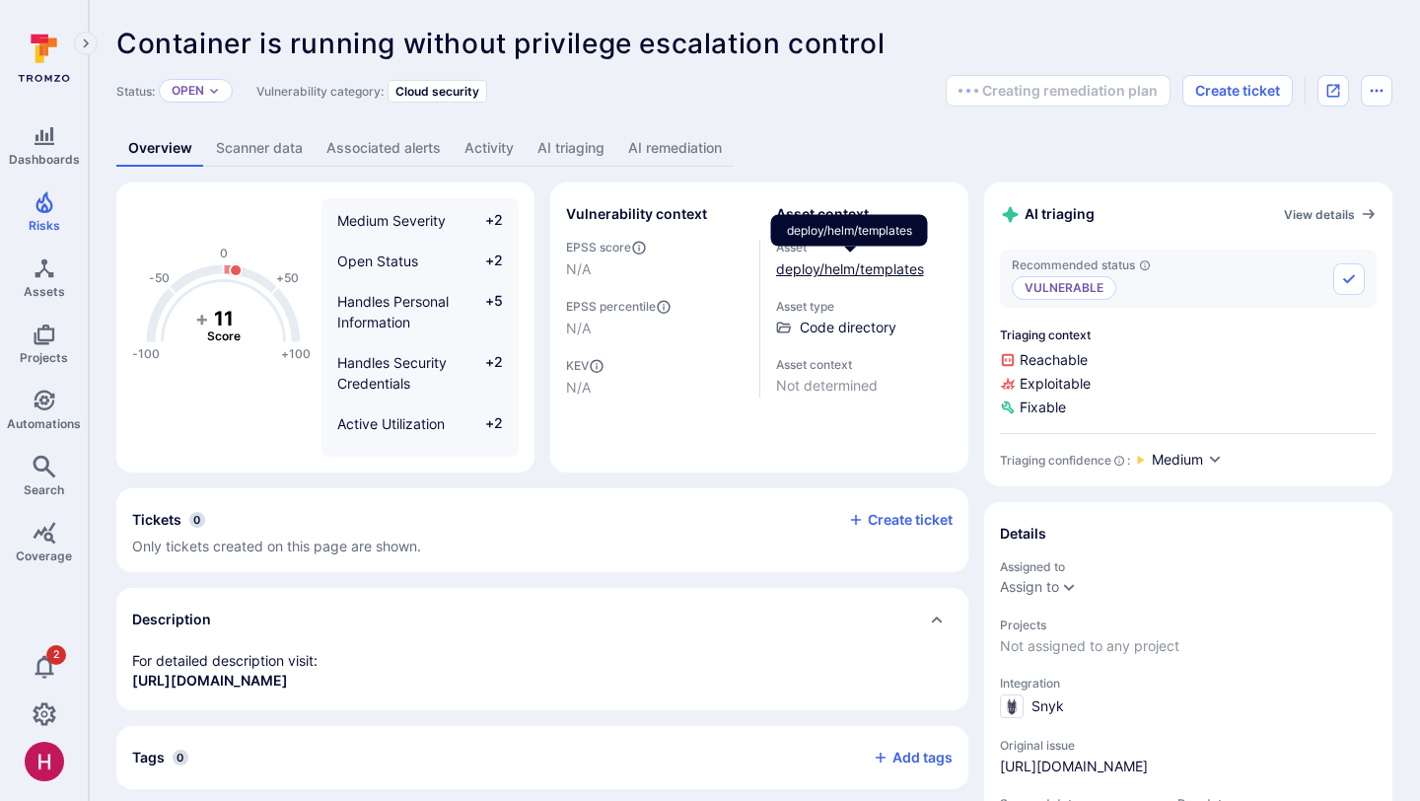  What do you see at coordinates (500, 43) in the screenshot?
I see `span: Container is running without privilege escalation control` at bounding box center [500, 43].